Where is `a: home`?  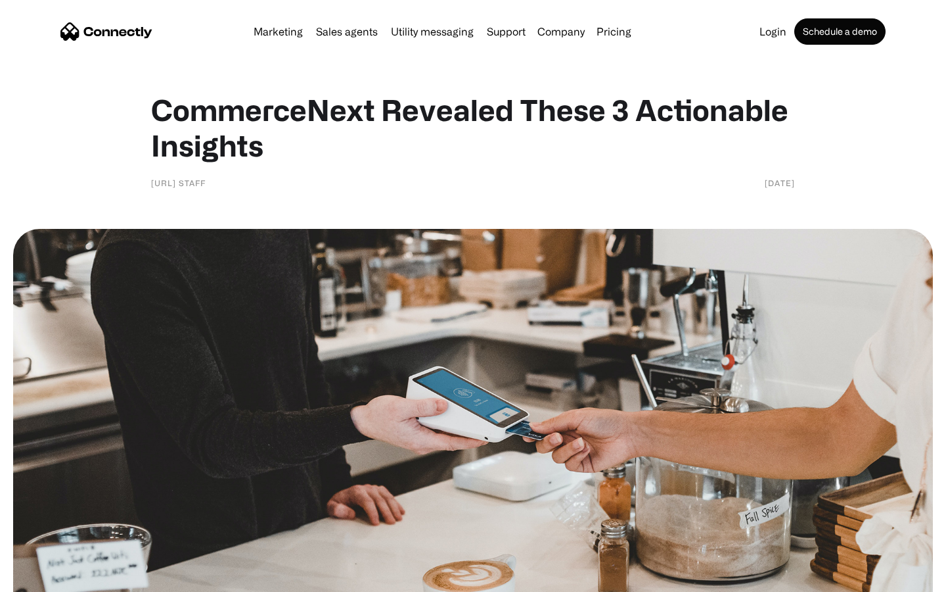 a: home is located at coordinates (106, 32).